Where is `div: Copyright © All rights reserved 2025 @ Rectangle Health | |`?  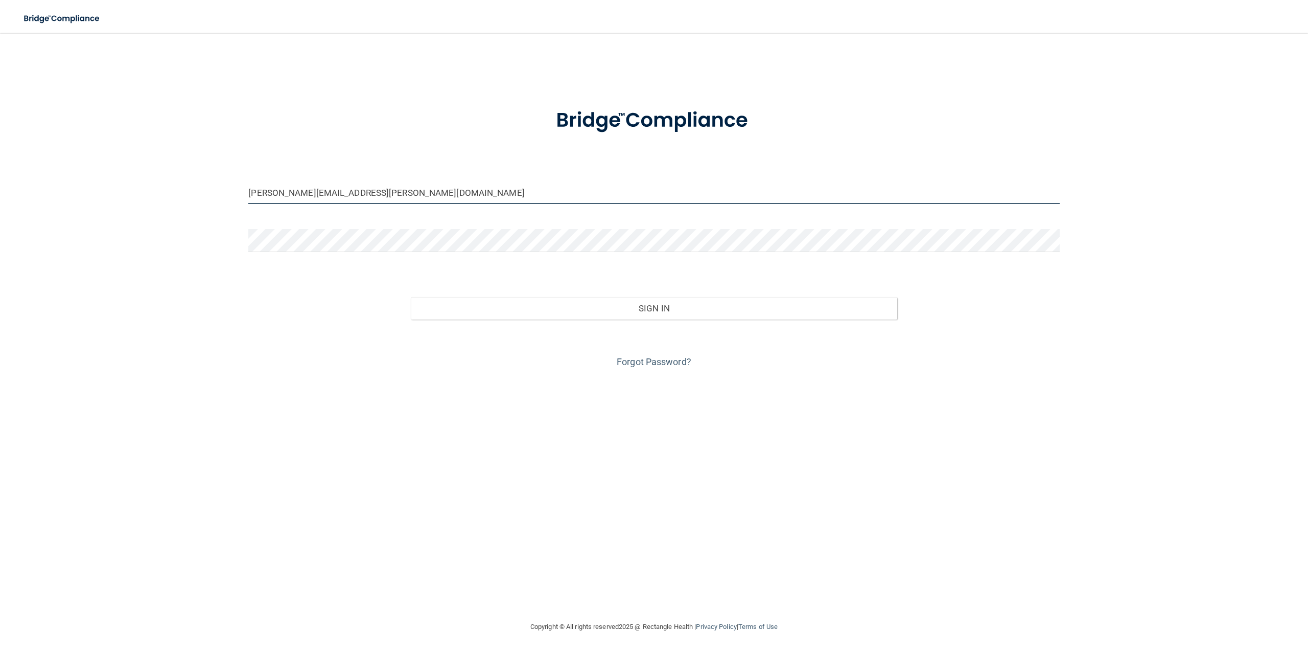 div: Copyright © All rights reserved 2025 @ Rectangle Health | | is located at coordinates (654, 627).